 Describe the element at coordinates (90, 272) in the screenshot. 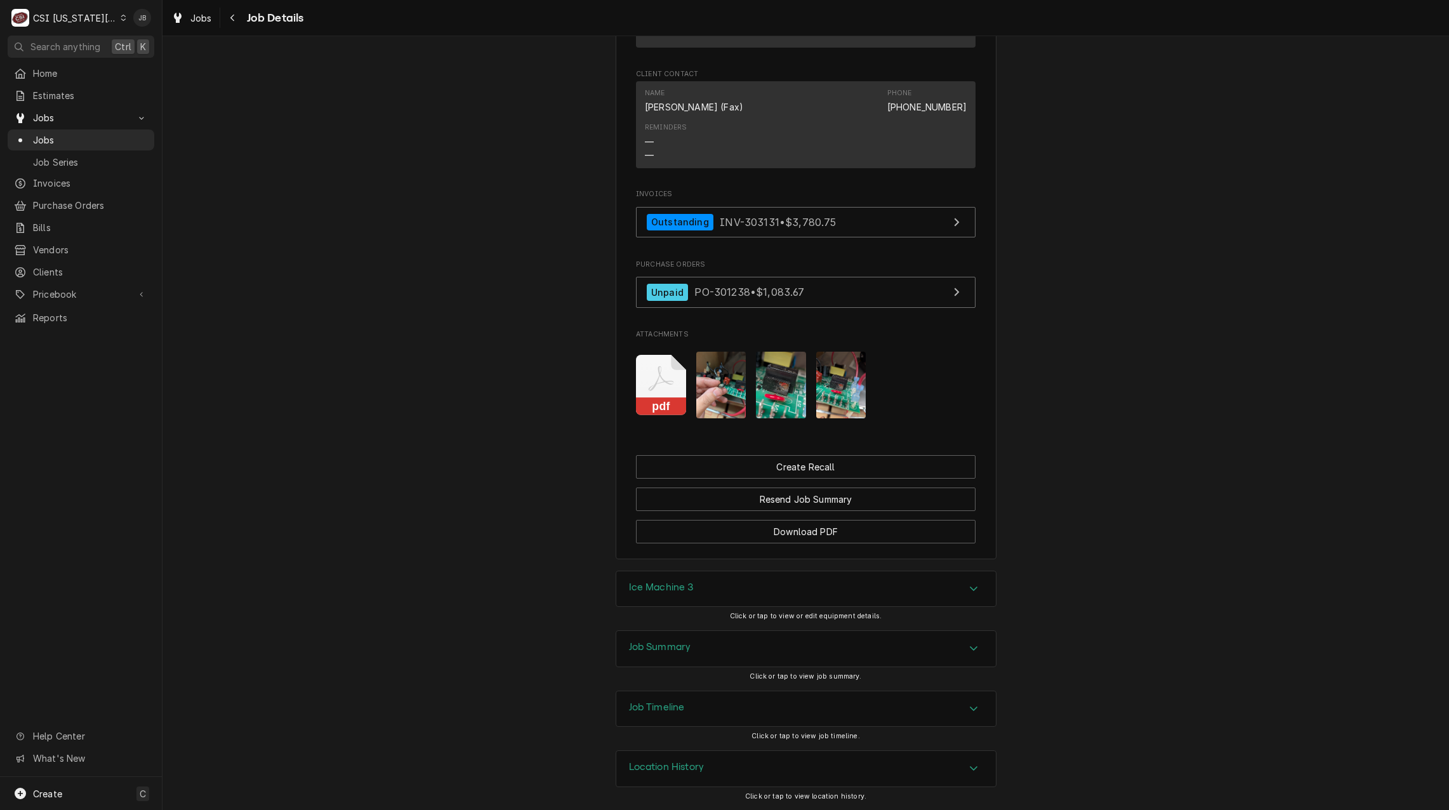

I see `span: Clients` at that location.